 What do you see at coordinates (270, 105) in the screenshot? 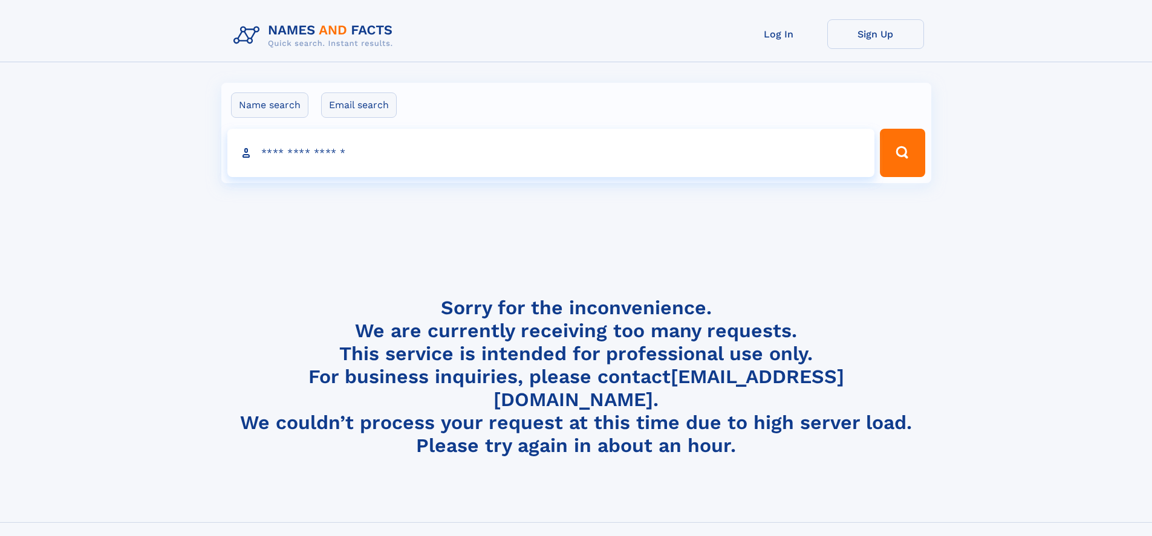
I see `label: Name search` at bounding box center [270, 105].